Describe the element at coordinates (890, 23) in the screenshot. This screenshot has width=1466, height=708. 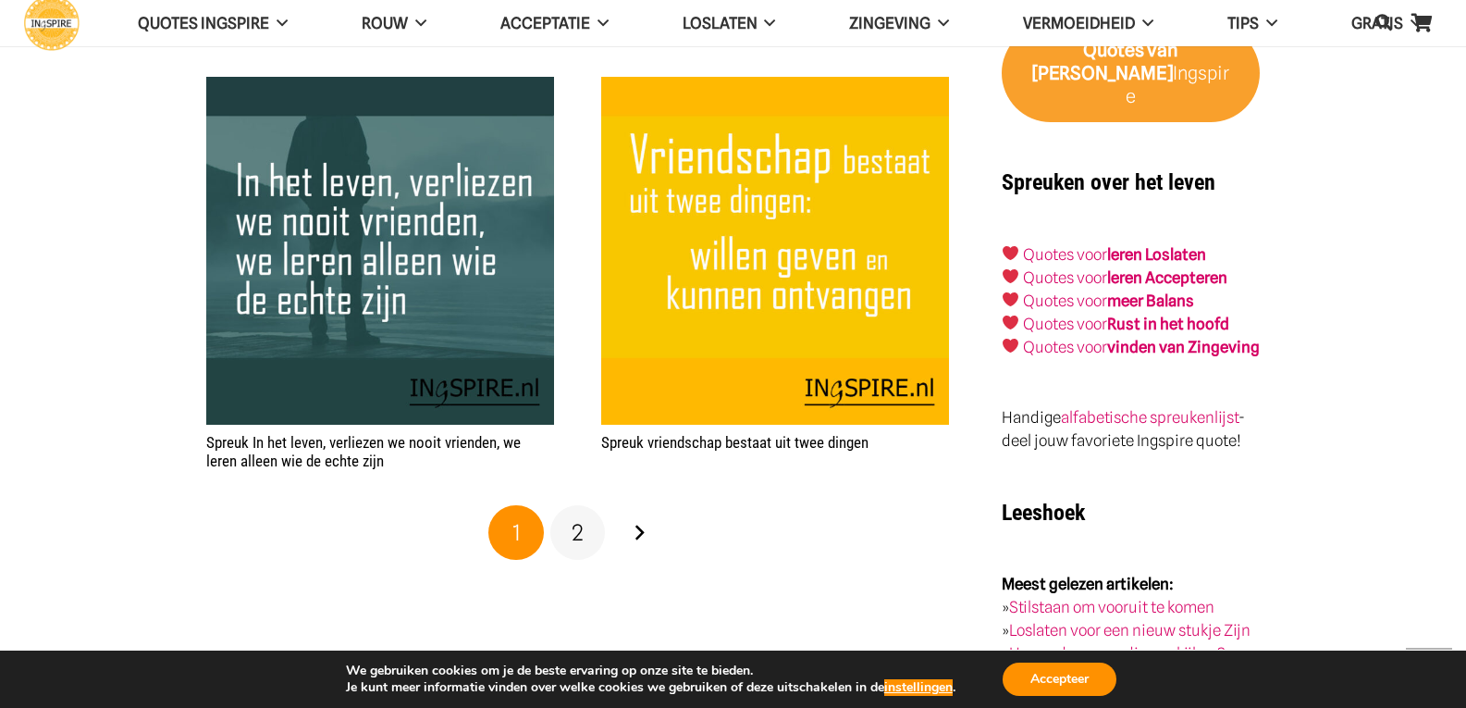
I see `span: Zingeving` at that location.